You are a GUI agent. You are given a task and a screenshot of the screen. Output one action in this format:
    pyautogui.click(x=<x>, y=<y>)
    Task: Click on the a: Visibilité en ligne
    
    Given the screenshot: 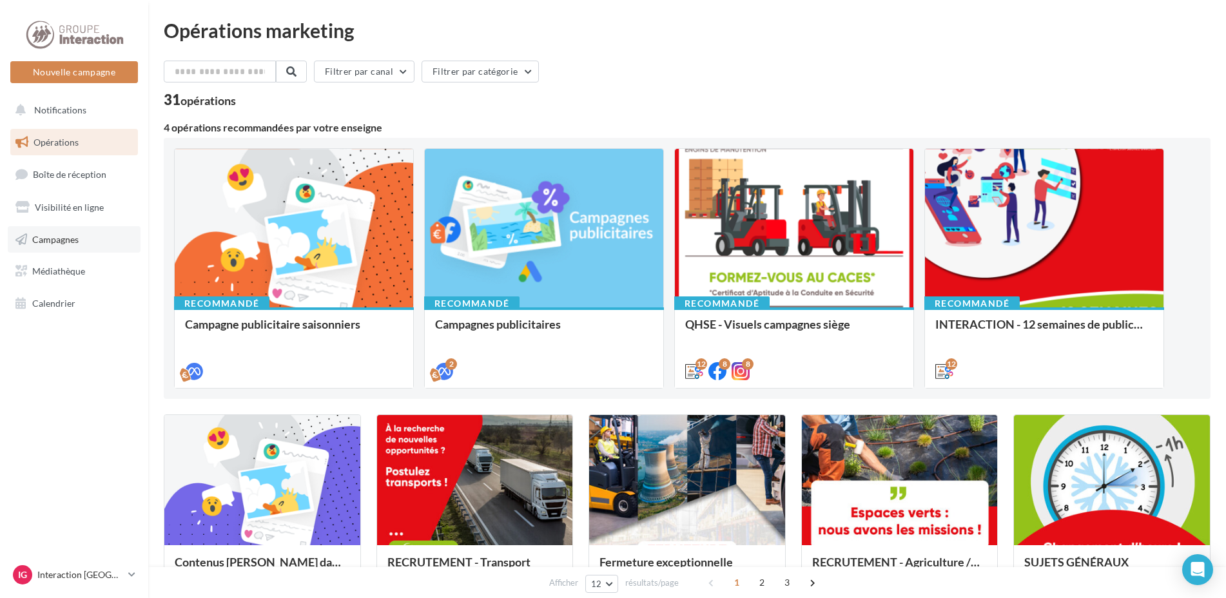 What is the action you would take?
    pyautogui.click(x=74, y=208)
    